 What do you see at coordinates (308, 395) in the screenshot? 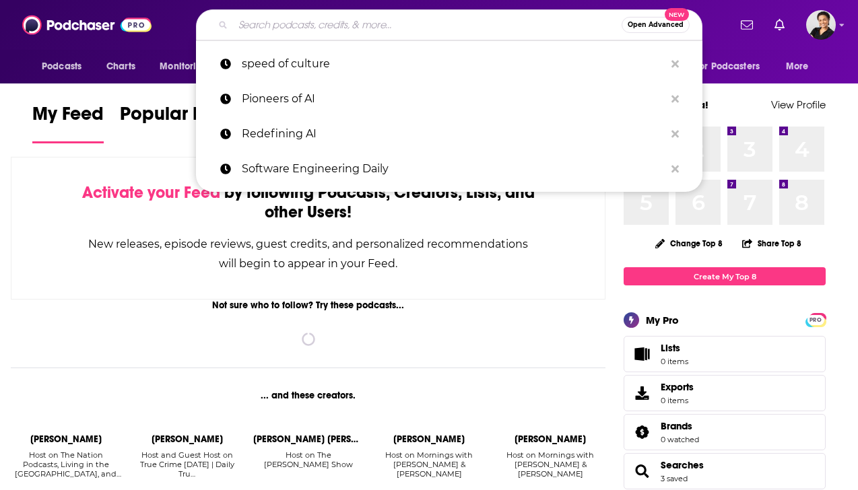
I see `div: ... and these creators.` at bounding box center [308, 395].